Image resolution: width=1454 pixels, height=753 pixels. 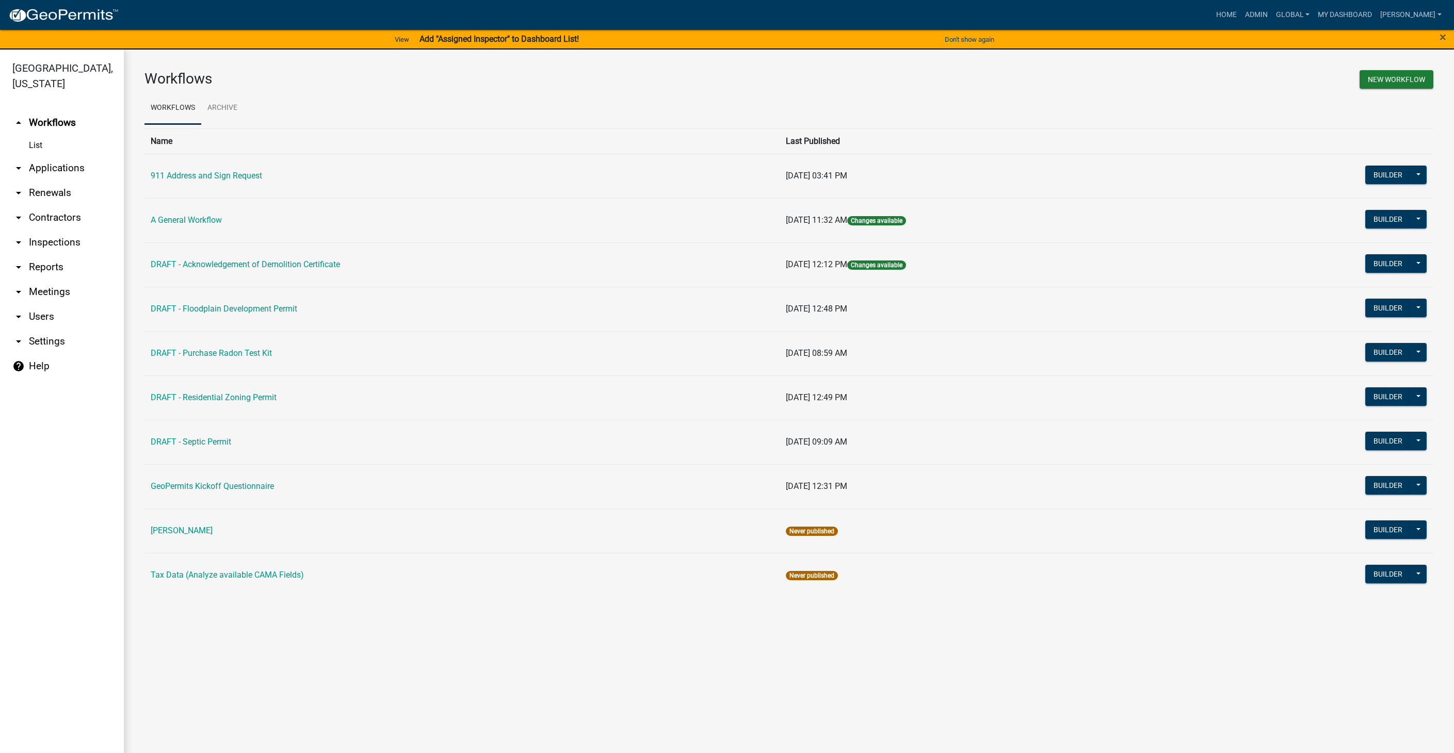 I want to click on a: DRAFT - Residential Zoning Permit, so click(x=214, y=397).